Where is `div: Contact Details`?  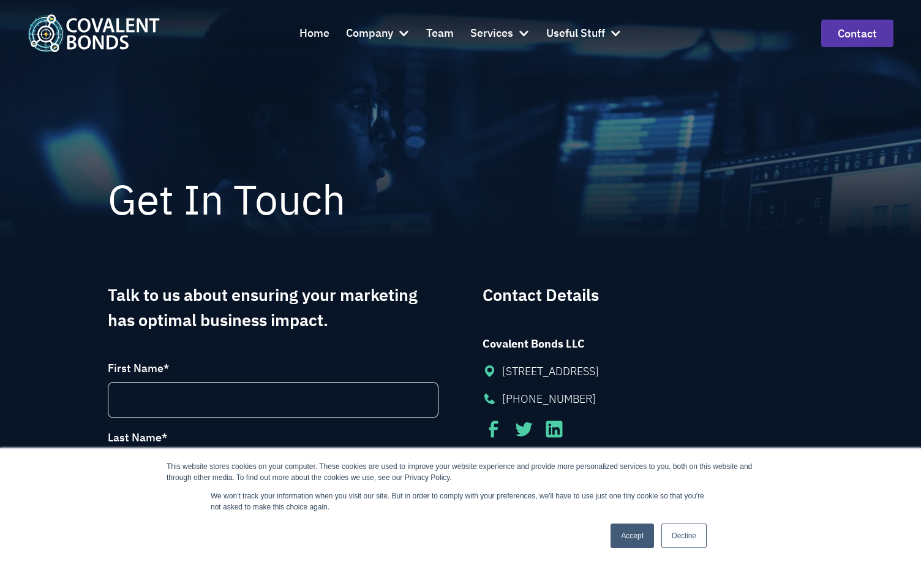
div: Contact Details is located at coordinates (541, 295).